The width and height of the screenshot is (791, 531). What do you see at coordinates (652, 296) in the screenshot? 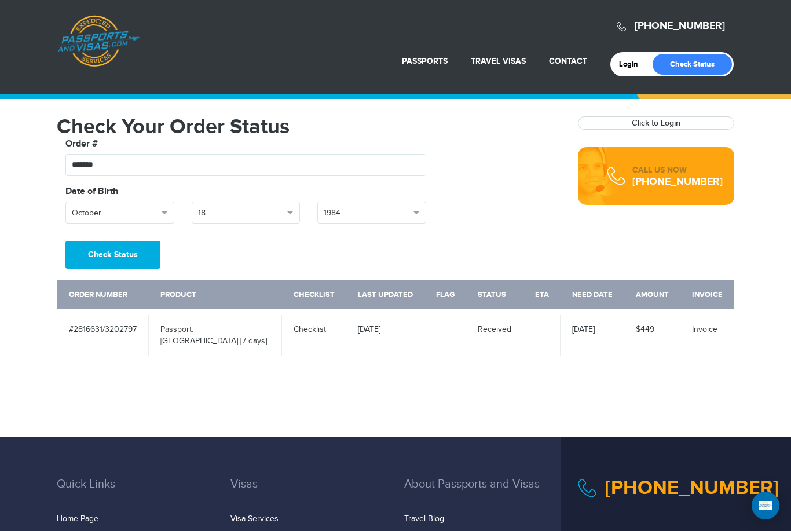
I see `th: Amount` at bounding box center [652, 296].